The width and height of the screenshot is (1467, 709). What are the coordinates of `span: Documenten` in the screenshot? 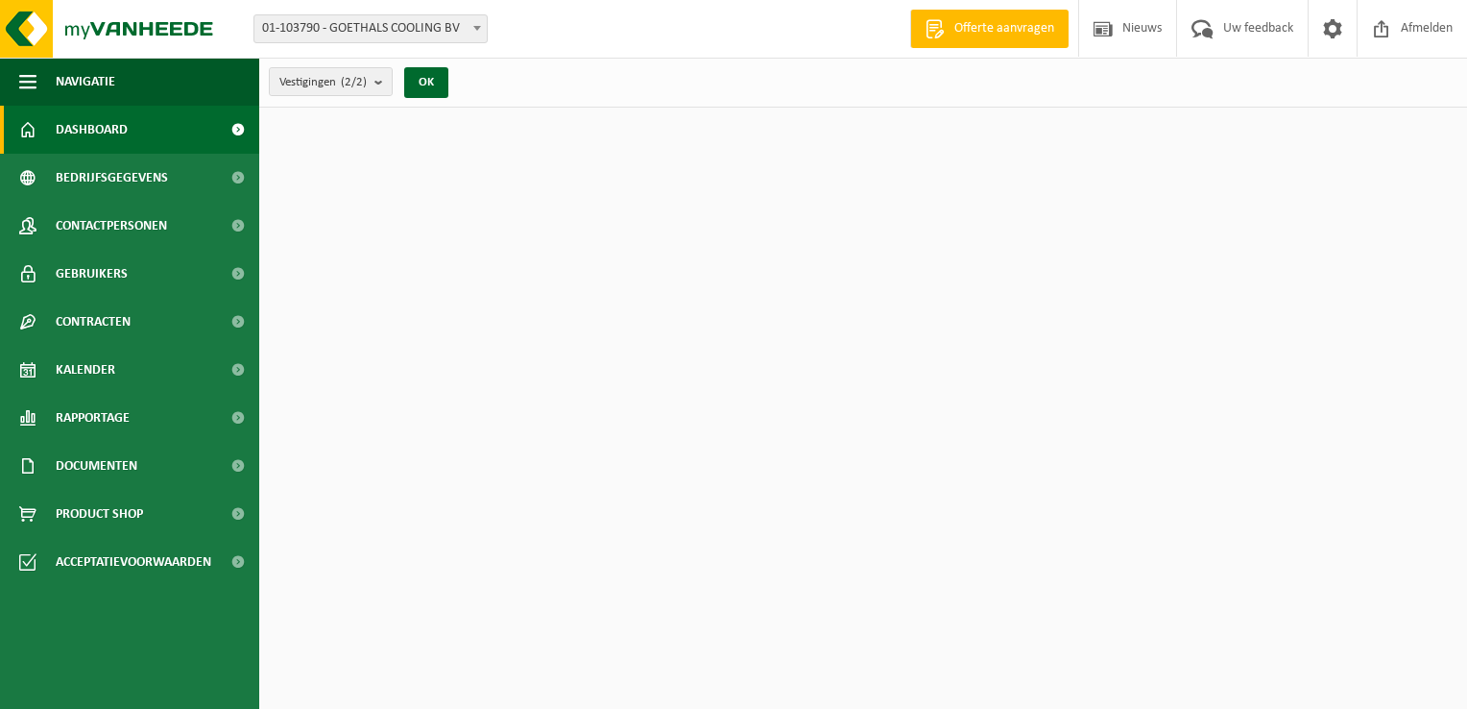 It's located at (96, 466).